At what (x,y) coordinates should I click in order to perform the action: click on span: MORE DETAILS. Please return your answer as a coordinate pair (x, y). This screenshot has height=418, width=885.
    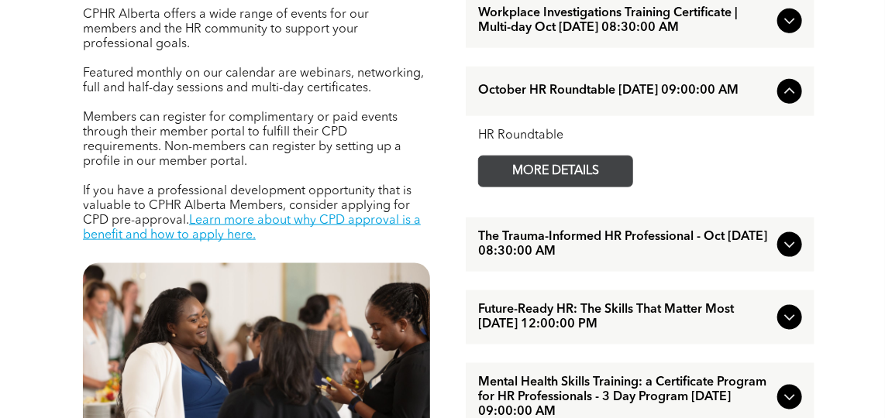
    Looking at the image, I should click on (555, 171).